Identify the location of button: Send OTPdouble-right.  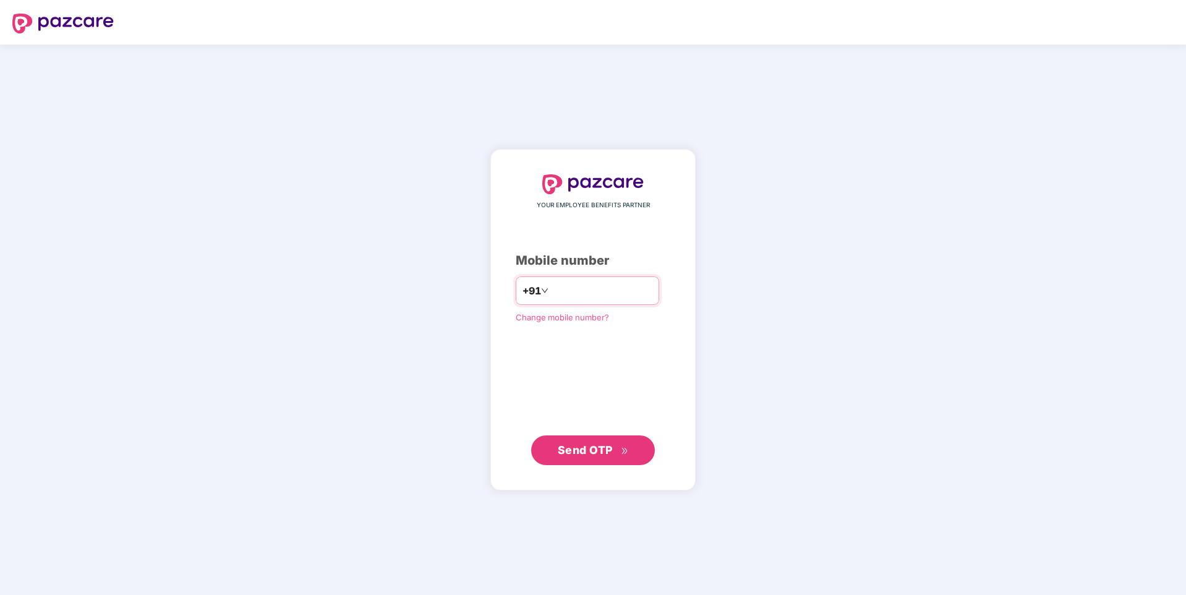
(593, 450).